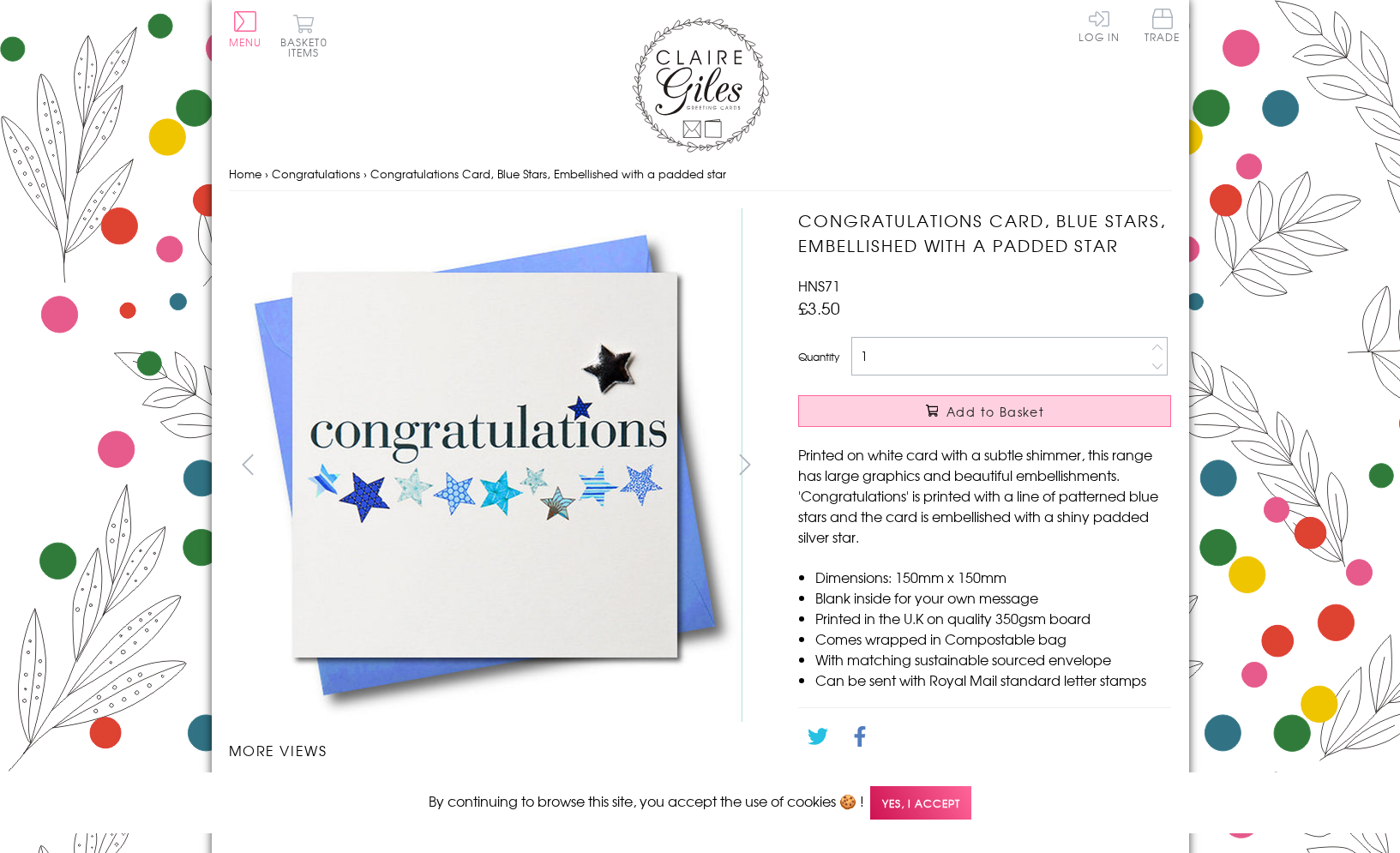 This screenshot has height=853, width=1400. I want to click on a: Log In, so click(1099, 25).